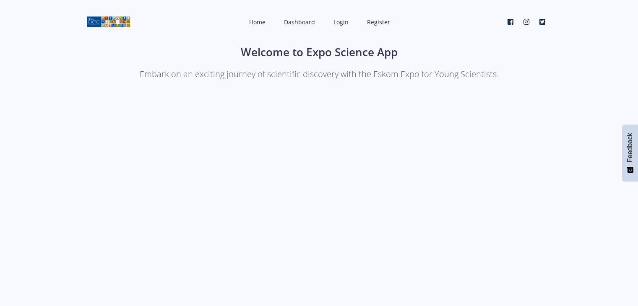 This screenshot has width=638, height=306. What do you see at coordinates (341, 22) in the screenshot?
I see `span: Login` at bounding box center [341, 22].